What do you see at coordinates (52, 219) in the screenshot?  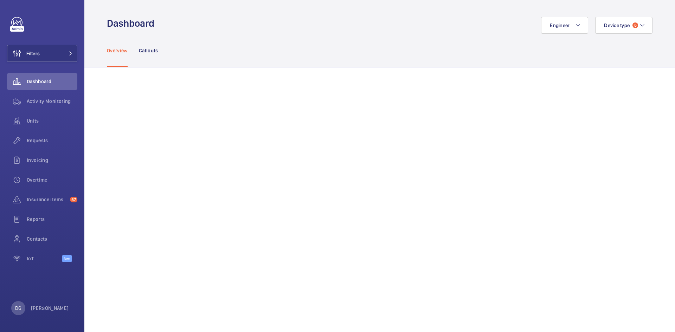 I see `span: Reports` at bounding box center [52, 219].